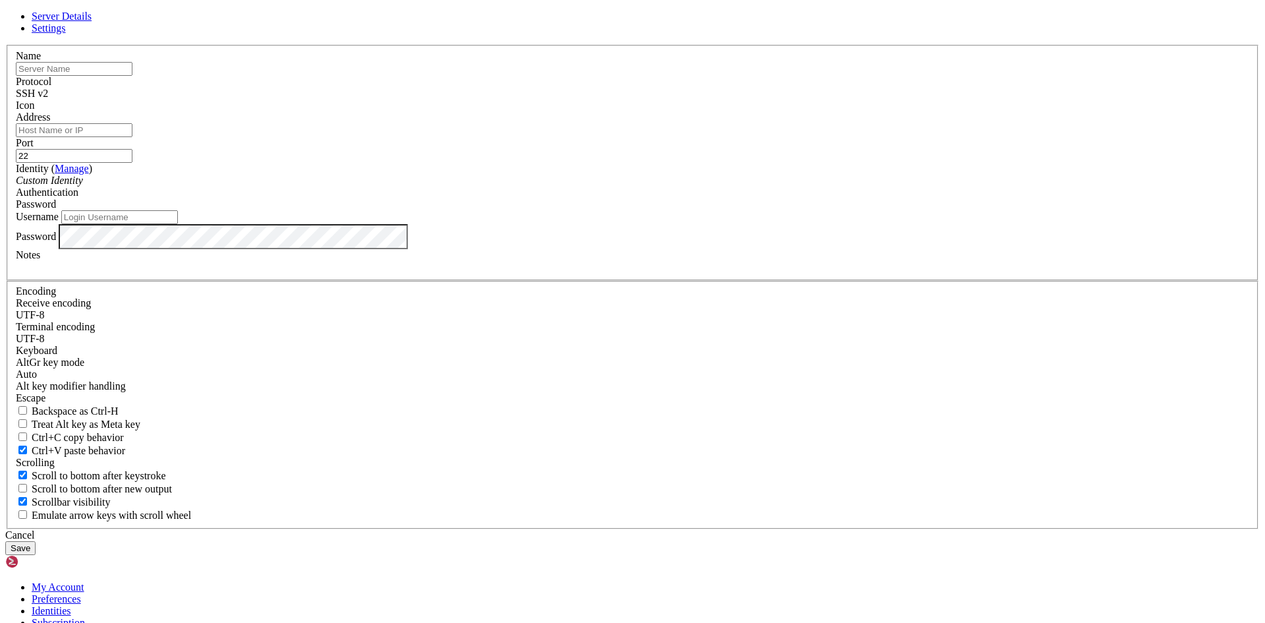 The height and width of the screenshot is (623, 1265). Describe the element at coordinates (633, 181) in the screenshot. I see `div: Custom Identity` at that location.